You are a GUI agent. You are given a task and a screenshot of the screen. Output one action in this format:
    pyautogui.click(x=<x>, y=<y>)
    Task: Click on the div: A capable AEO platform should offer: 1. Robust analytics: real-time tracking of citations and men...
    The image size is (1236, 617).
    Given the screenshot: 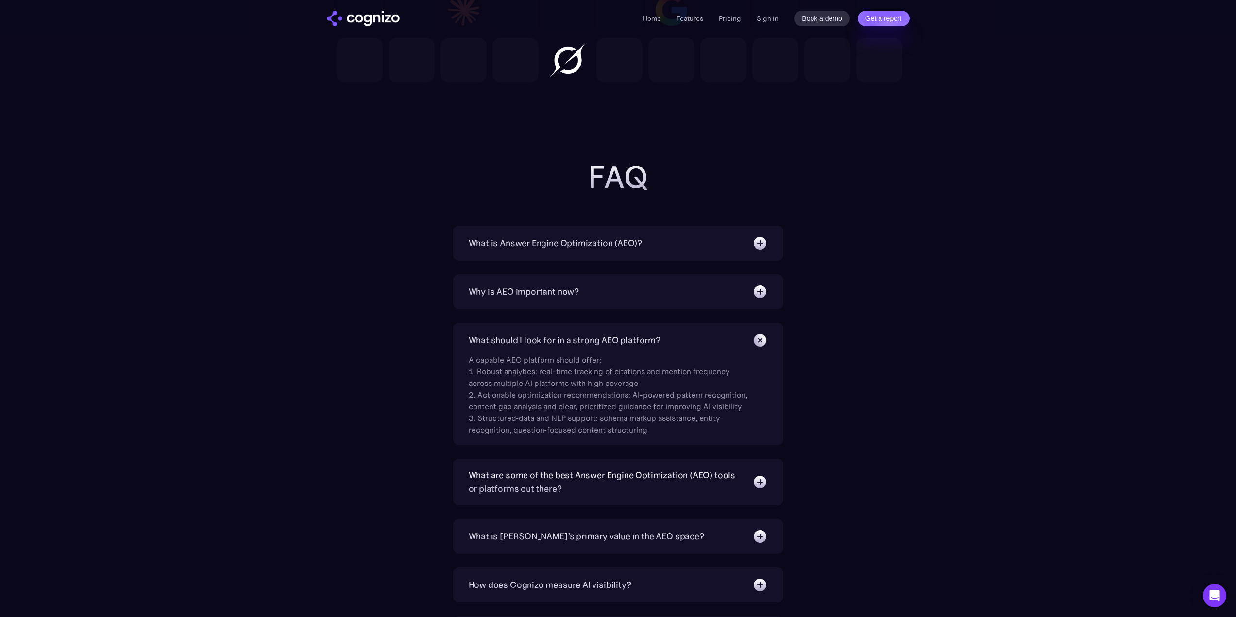 What is the action you would take?
    pyautogui.click(x=609, y=392)
    